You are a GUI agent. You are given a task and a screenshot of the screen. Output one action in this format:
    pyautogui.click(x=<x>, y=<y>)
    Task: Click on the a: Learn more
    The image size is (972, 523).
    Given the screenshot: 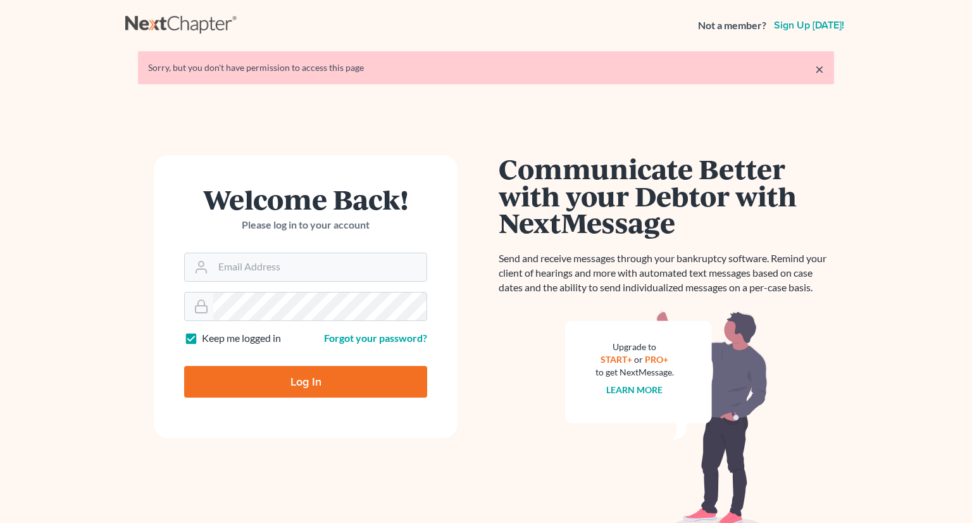 What is the action you would take?
    pyautogui.click(x=634, y=389)
    